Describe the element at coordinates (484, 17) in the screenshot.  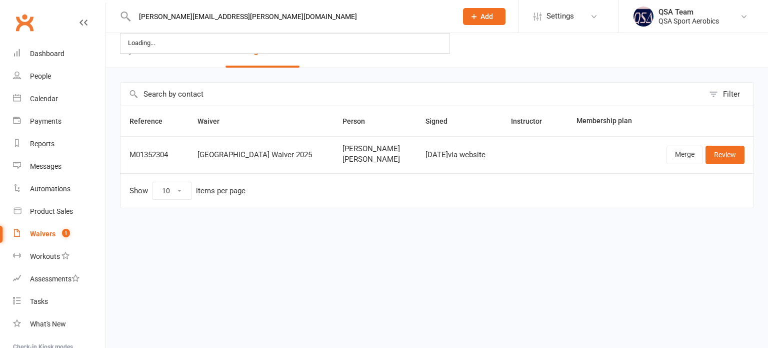
I see `button: Add` at that location.